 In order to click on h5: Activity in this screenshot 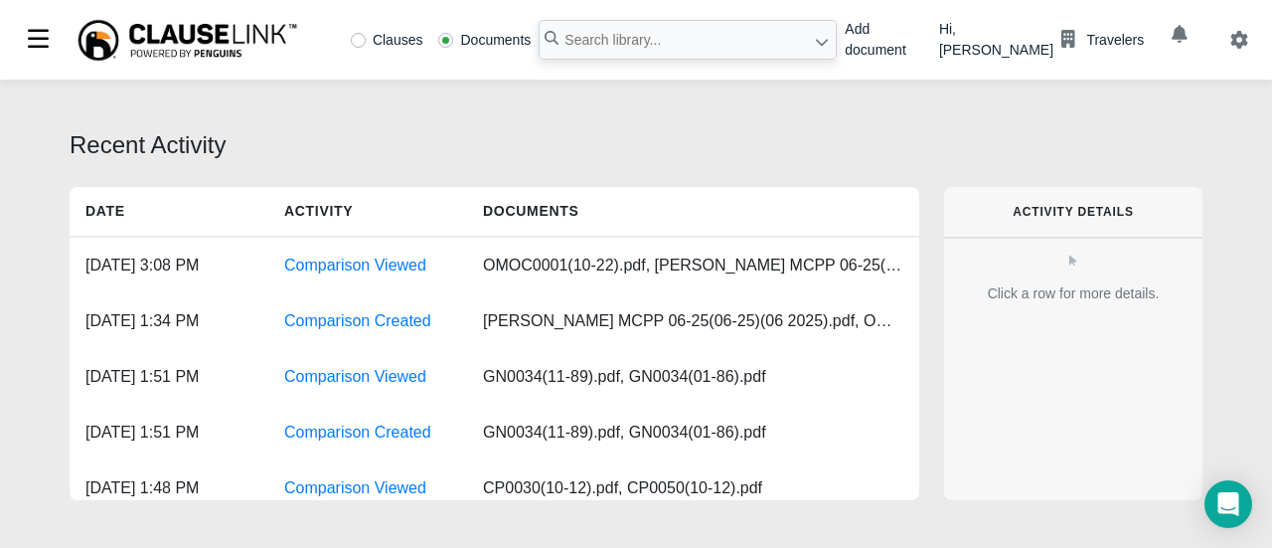, I will do `click(368, 211)`.